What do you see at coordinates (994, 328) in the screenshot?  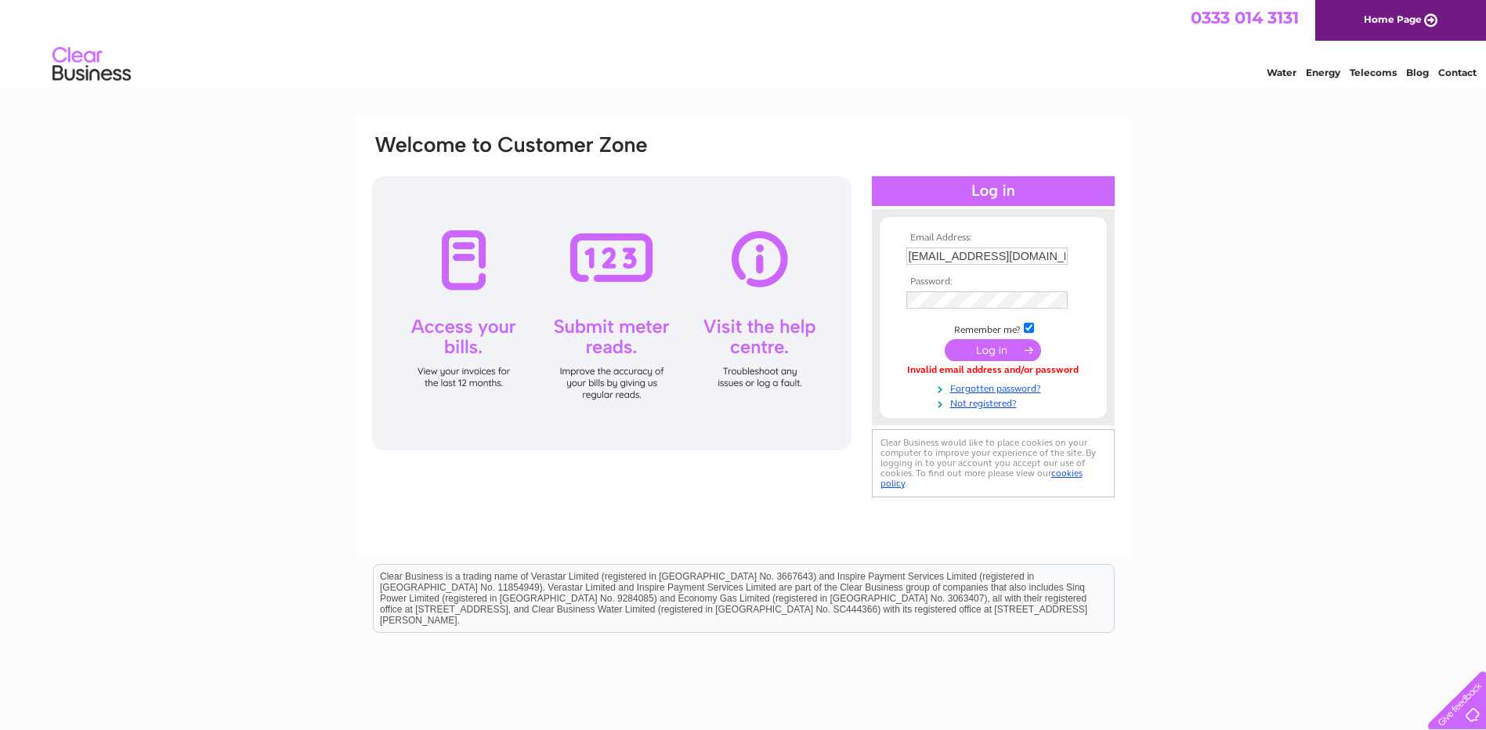 I see `td: Remember me?` at bounding box center [994, 328].